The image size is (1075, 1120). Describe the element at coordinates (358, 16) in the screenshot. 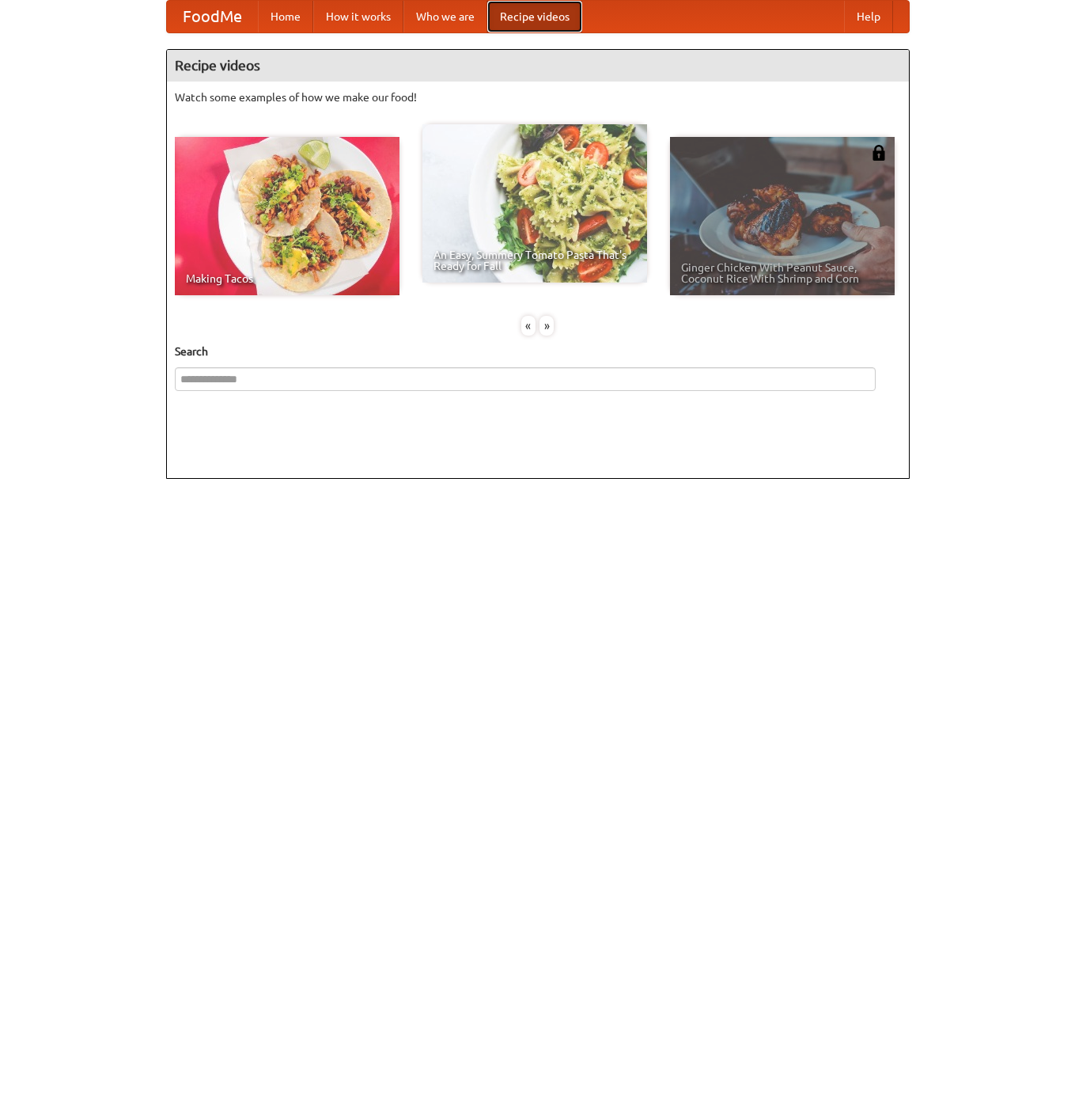

I see `a: How it works` at that location.